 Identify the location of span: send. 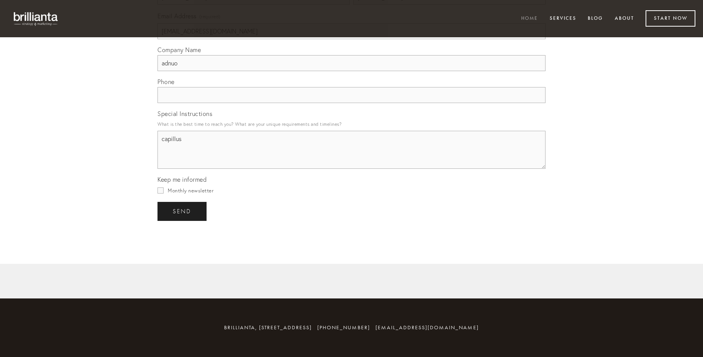
(182, 212).